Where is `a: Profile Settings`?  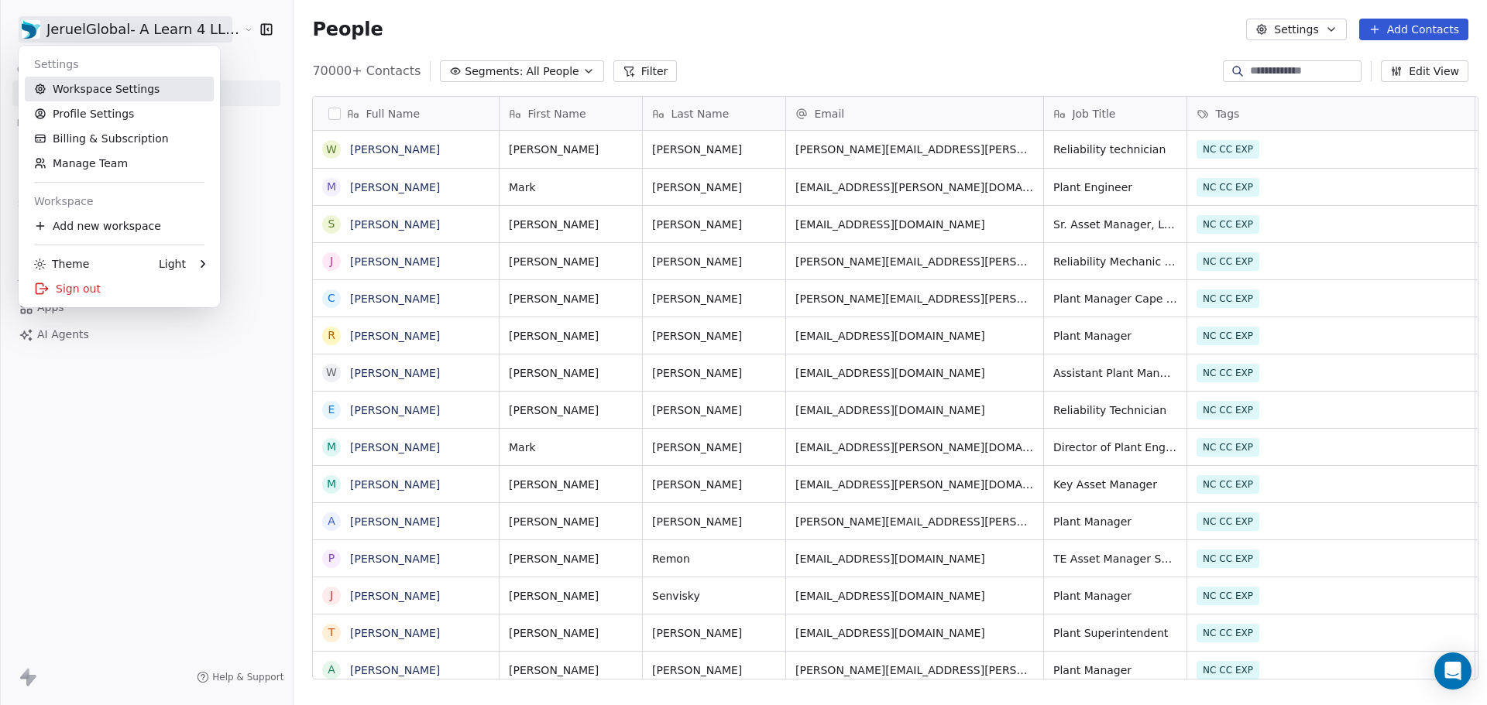
a: Profile Settings is located at coordinates (119, 114).